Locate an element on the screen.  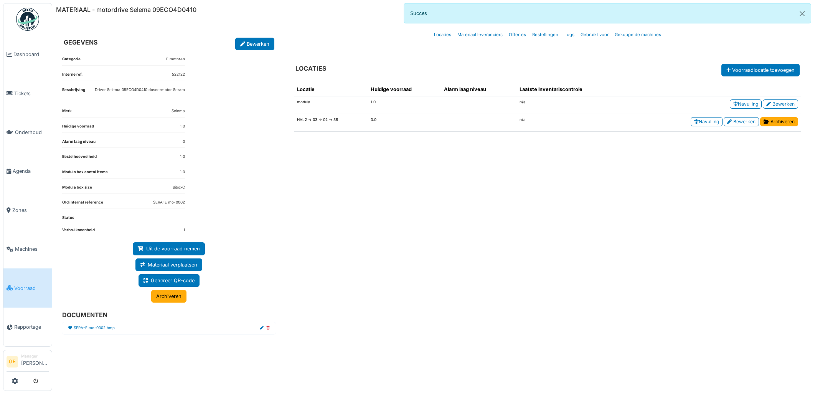
dt: Verbruikseenheid is located at coordinates (78, 231).